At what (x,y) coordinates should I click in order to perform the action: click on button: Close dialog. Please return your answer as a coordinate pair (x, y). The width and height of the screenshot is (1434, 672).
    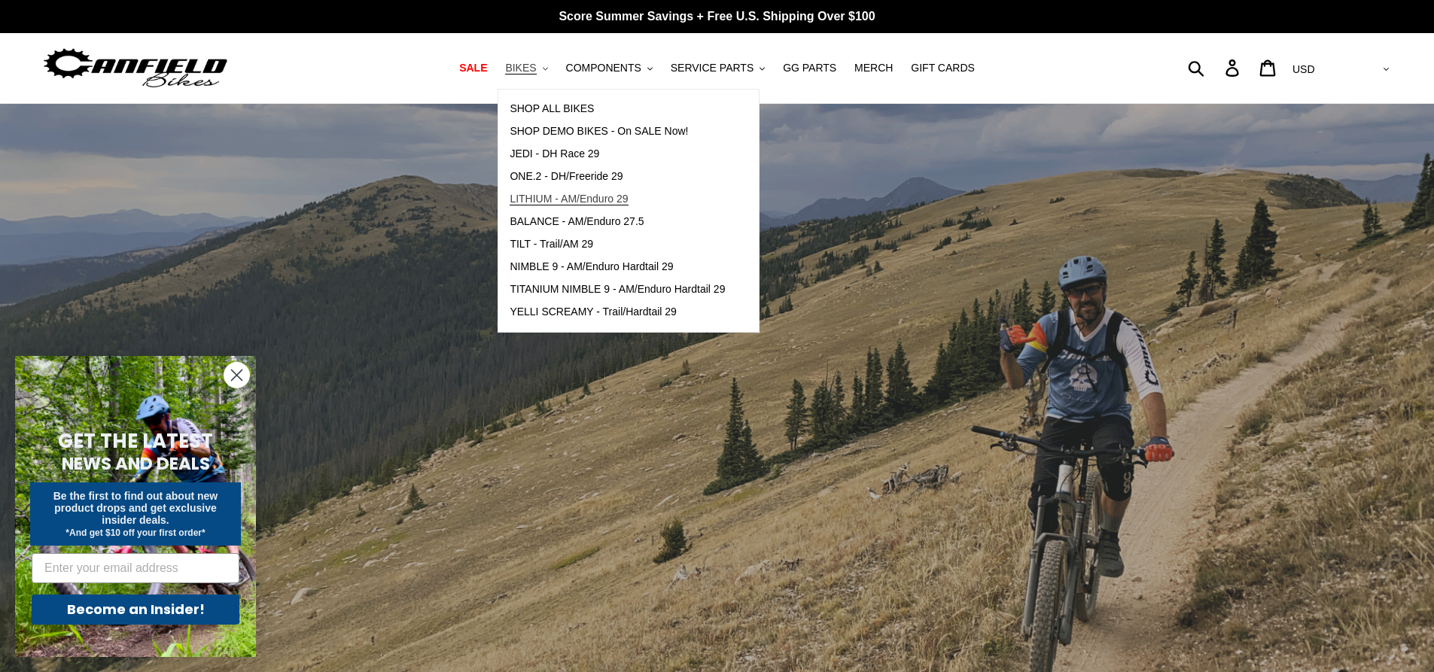
    Looking at the image, I should click on (236, 375).